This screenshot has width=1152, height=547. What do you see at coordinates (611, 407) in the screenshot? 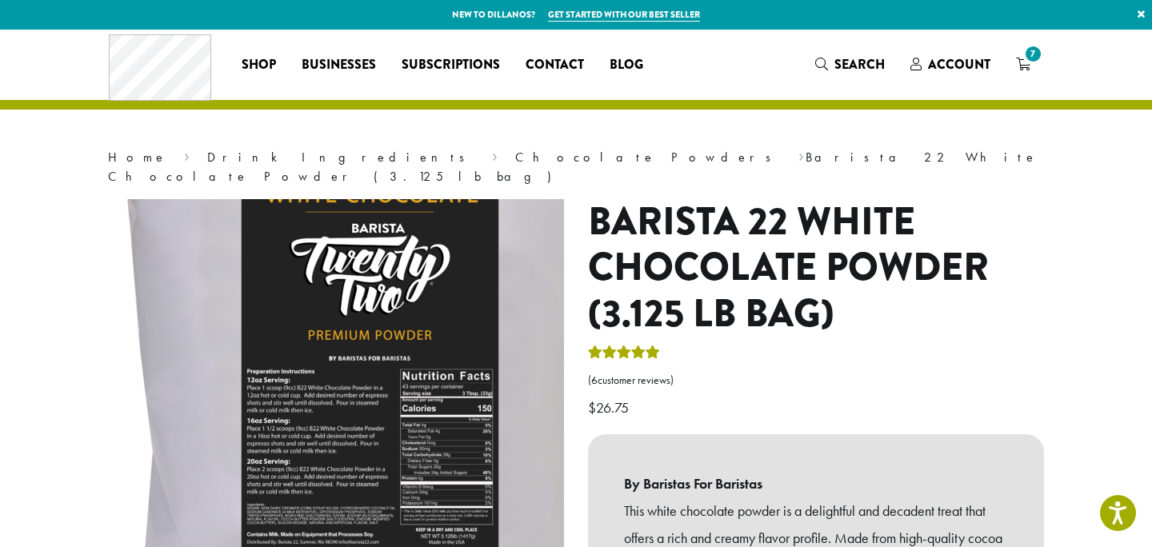
I see `bdi: 26.75` at bounding box center [611, 407].